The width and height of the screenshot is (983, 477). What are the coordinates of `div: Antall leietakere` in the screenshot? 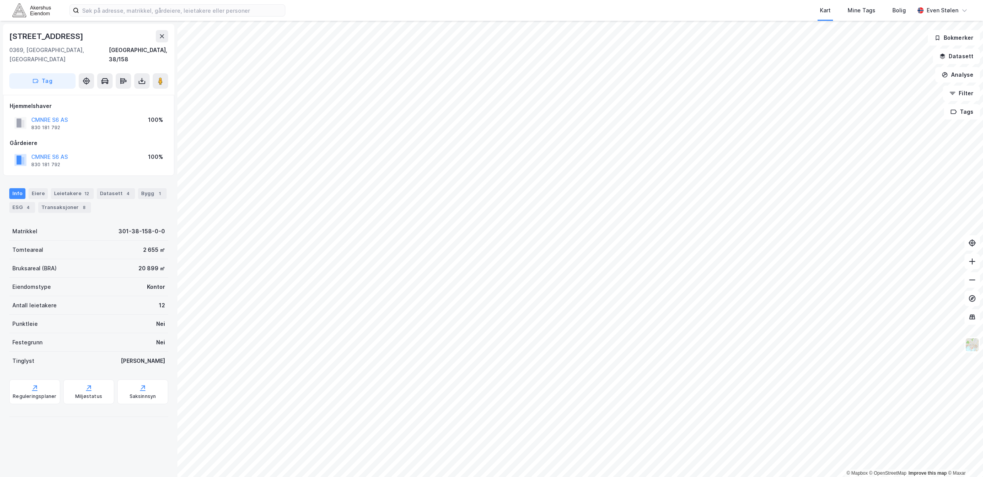 It's located at (34, 305).